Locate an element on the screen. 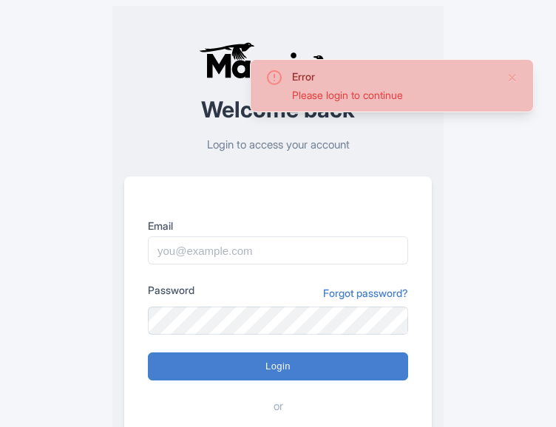 The width and height of the screenshot is (556, 427). p: Login to access your account is located at coordinates (278, 145).